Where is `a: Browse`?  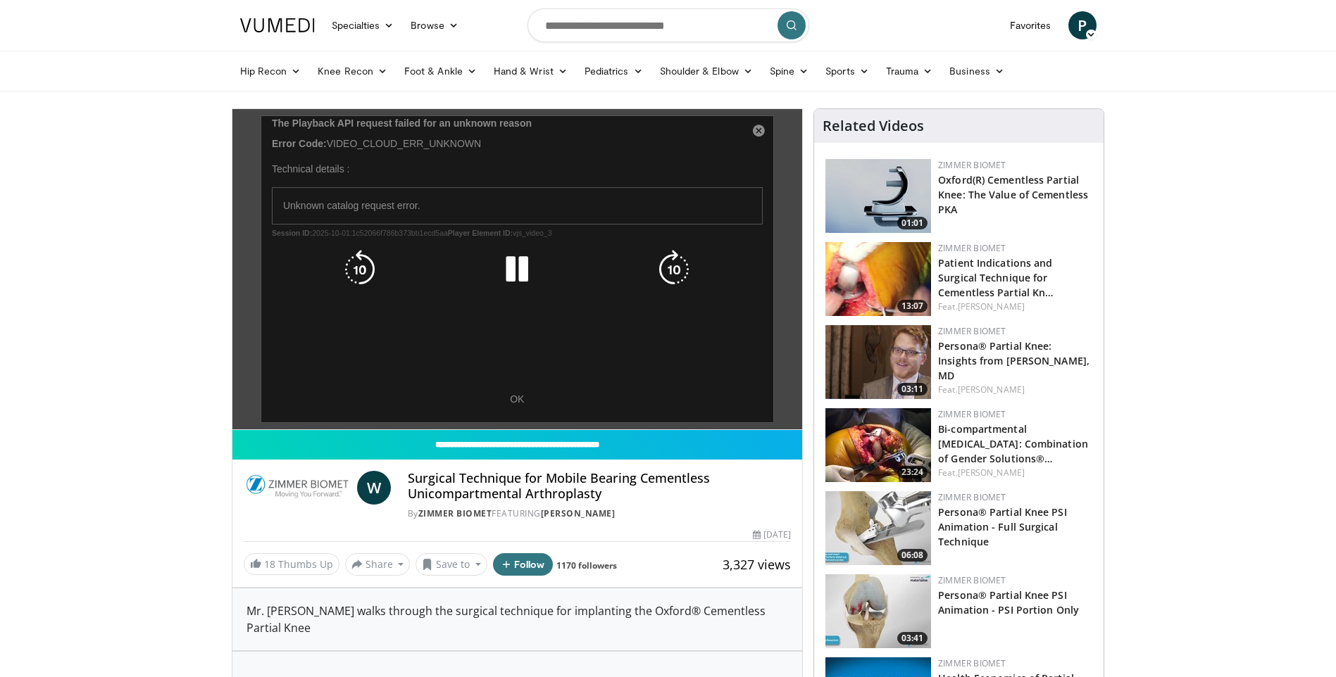 a: Browse is located at coordinates (434, 25).